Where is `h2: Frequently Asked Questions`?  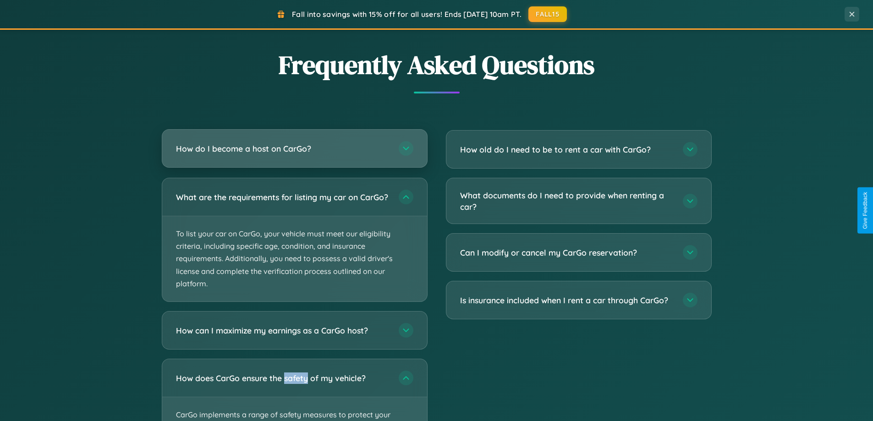
h2: Frequently Asked Questions is located at coordinates (437, 65).